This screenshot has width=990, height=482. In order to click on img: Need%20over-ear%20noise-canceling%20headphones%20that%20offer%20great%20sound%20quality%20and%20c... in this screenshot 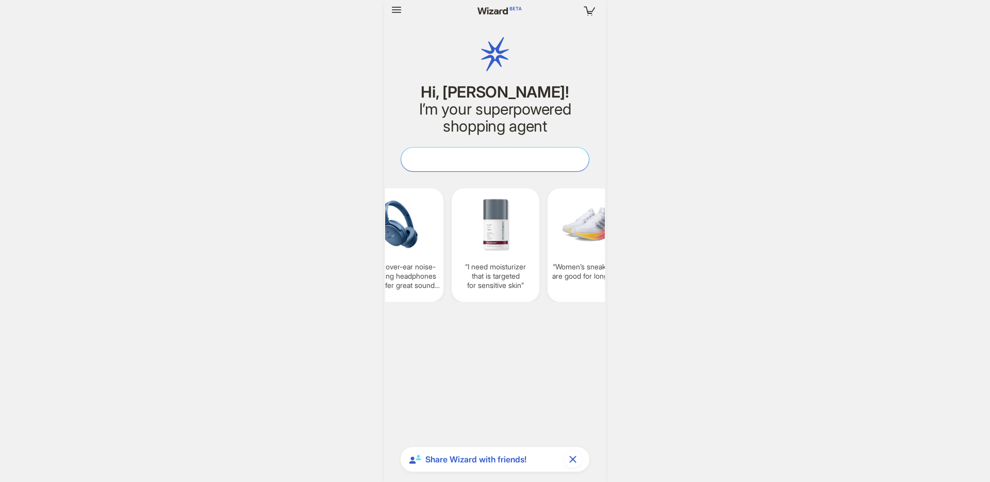, I will do `click(400, 224)`.